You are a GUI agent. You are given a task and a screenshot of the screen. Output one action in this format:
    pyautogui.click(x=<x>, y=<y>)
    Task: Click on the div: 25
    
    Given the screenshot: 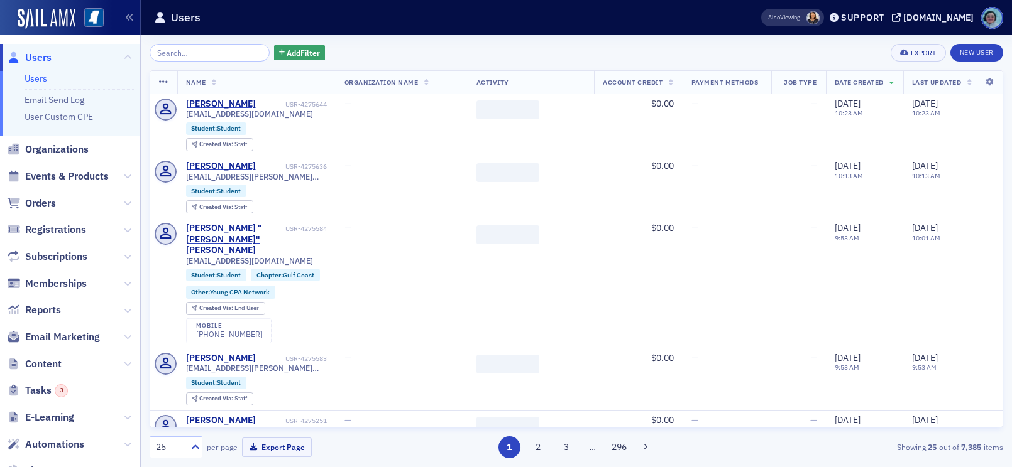 What is the action you would take?
    pyautogui.click(x=170, y=447)
    